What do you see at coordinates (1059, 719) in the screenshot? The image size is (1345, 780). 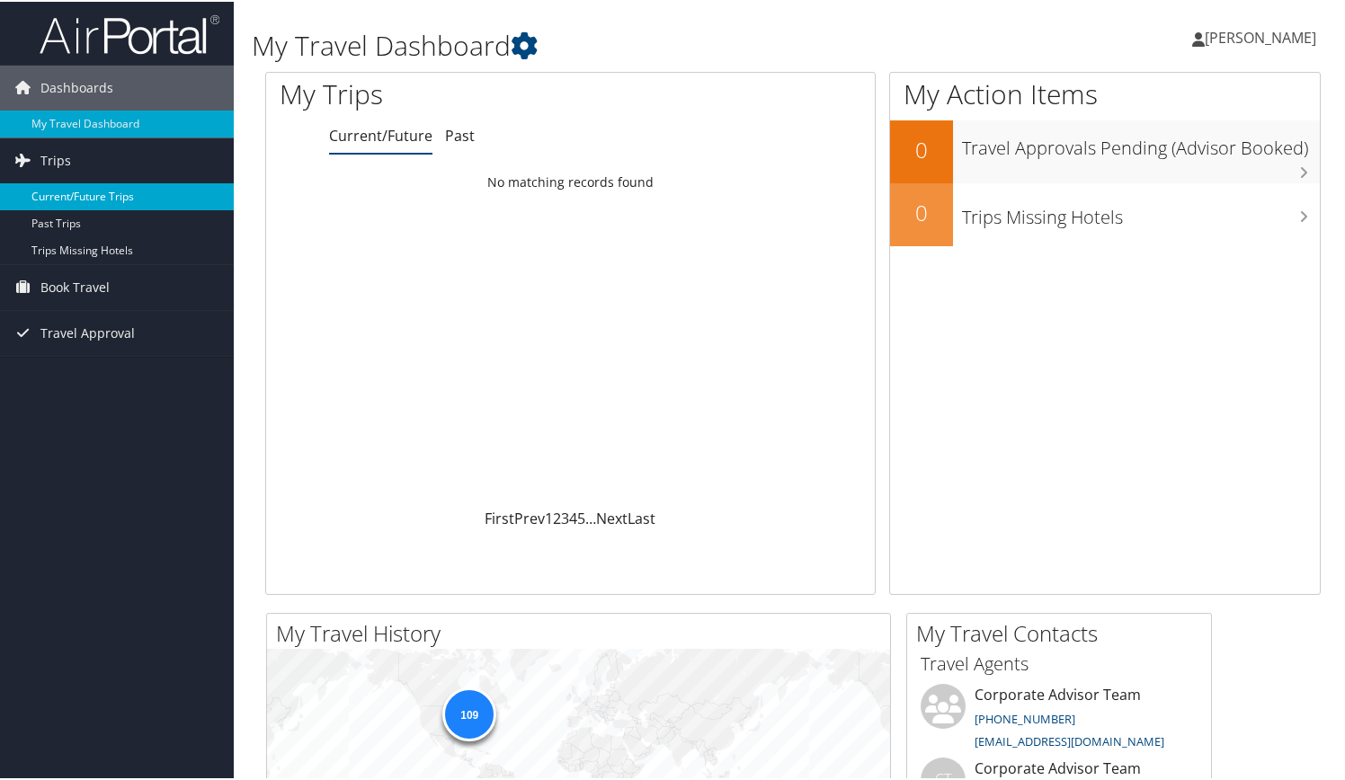 I see `li: Corporate Advisor Team` at bounding box center [1059, 719].